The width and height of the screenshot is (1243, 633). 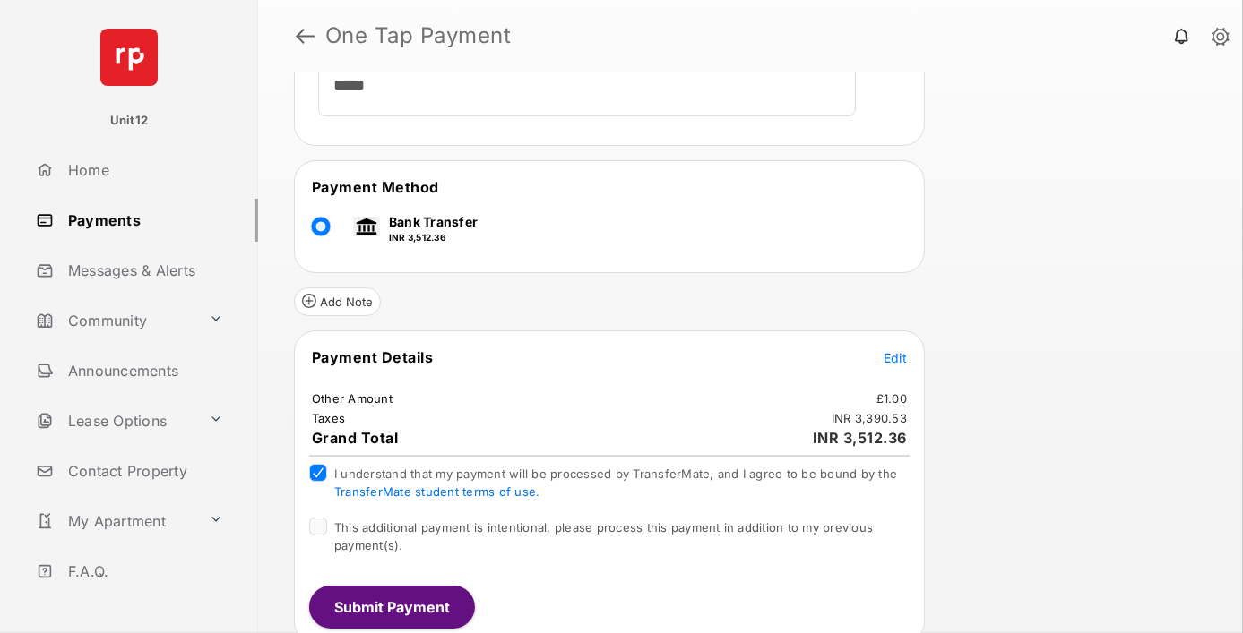 What do you see at coordinates (895, 358) in the screenshot?
I see `span: Edit` at bounding box center [895, 358].